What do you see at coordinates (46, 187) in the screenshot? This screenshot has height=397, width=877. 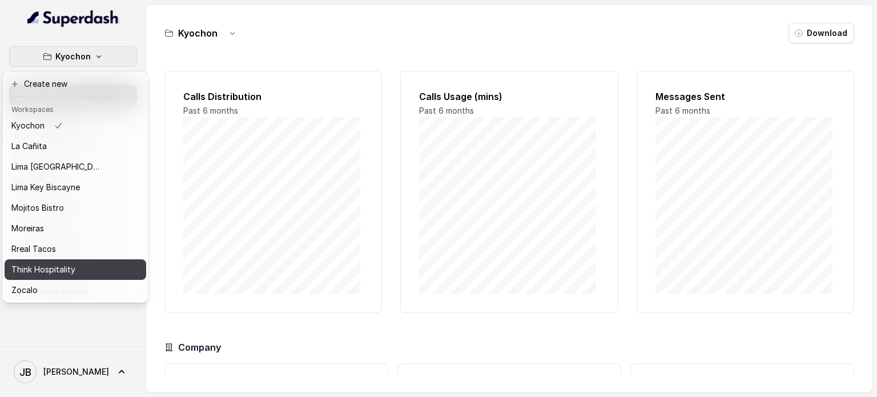 I see `p: Lima Key Biscayne` at bounding box center [46, 187].